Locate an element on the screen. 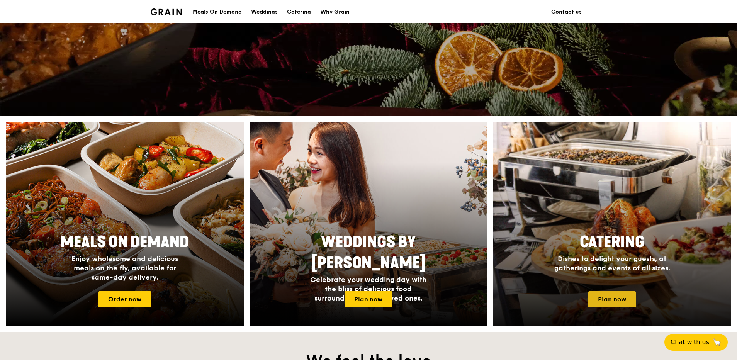  img: Grain is located at coordinates (166, 12).